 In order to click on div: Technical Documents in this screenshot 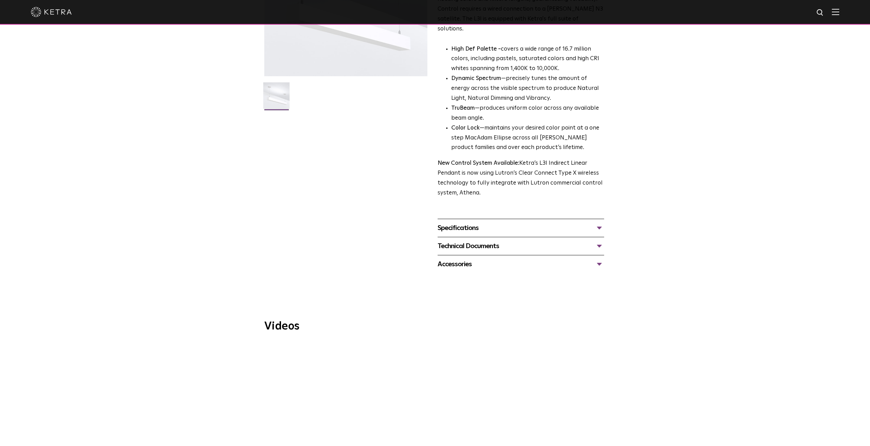, I will do `click(521, 246)`.